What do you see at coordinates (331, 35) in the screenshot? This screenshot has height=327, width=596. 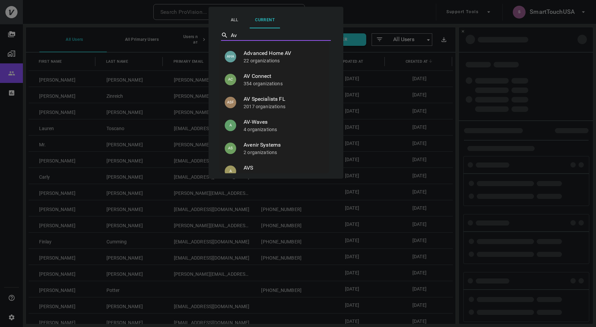 I see `button: Close` at bounding box center [331, 35].